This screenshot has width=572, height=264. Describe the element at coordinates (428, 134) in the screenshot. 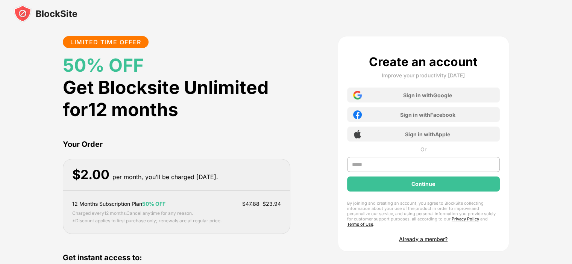

I see `div: Sign in with Apple` at that location.